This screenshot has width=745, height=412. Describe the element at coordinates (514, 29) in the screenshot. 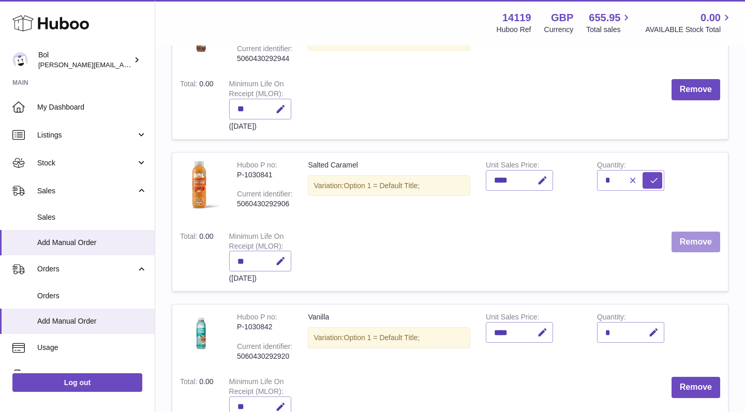

I see `div: Huboo Ref` at that location.